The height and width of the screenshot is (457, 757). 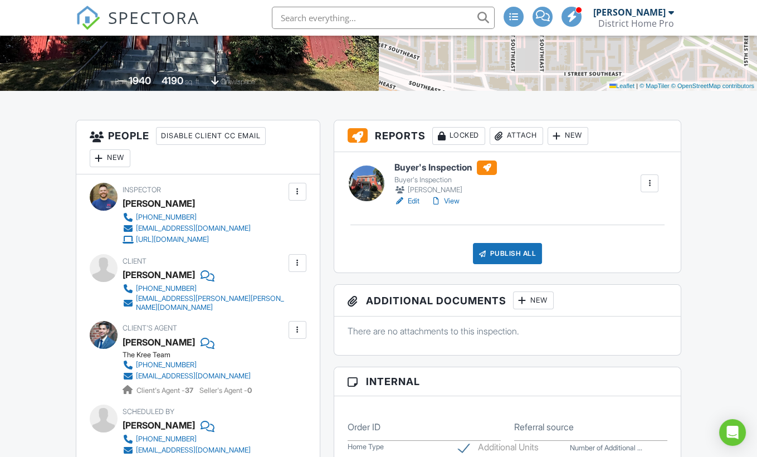 What do you see at coordinates (508, 136) in the screenshot?
I see `h3: Reports` at bounding box center [508, 136].